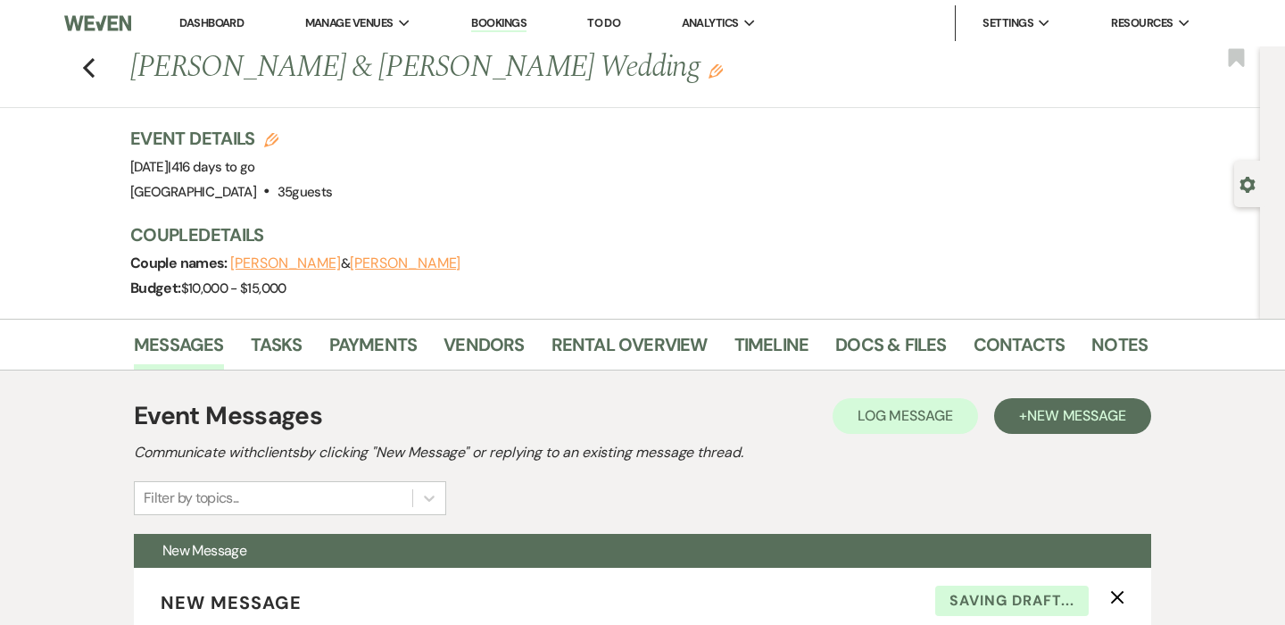  Describe the element at coordinates (484, 350) in the screenshot. I see `a: Vendors` at that location.